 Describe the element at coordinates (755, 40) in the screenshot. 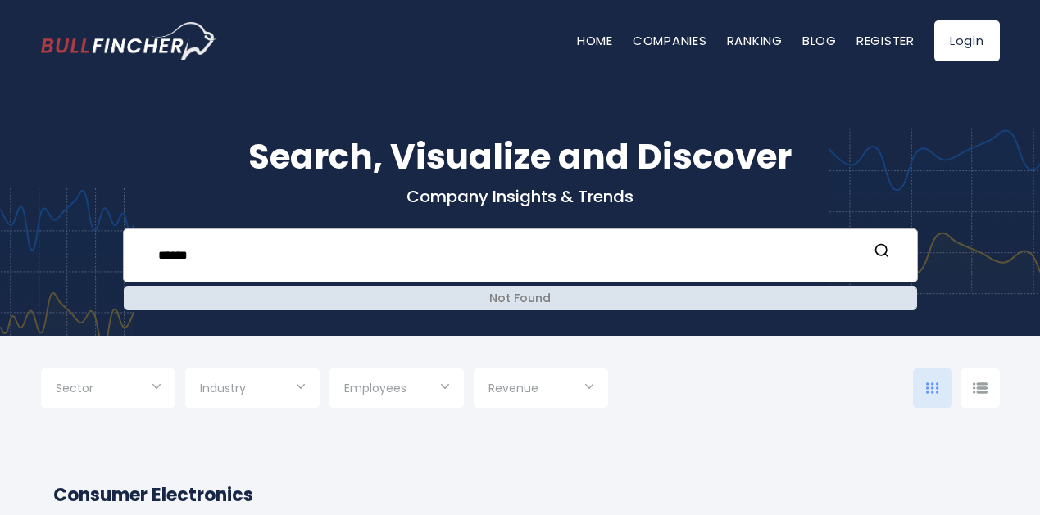

I see `a: Ranking` at that location.